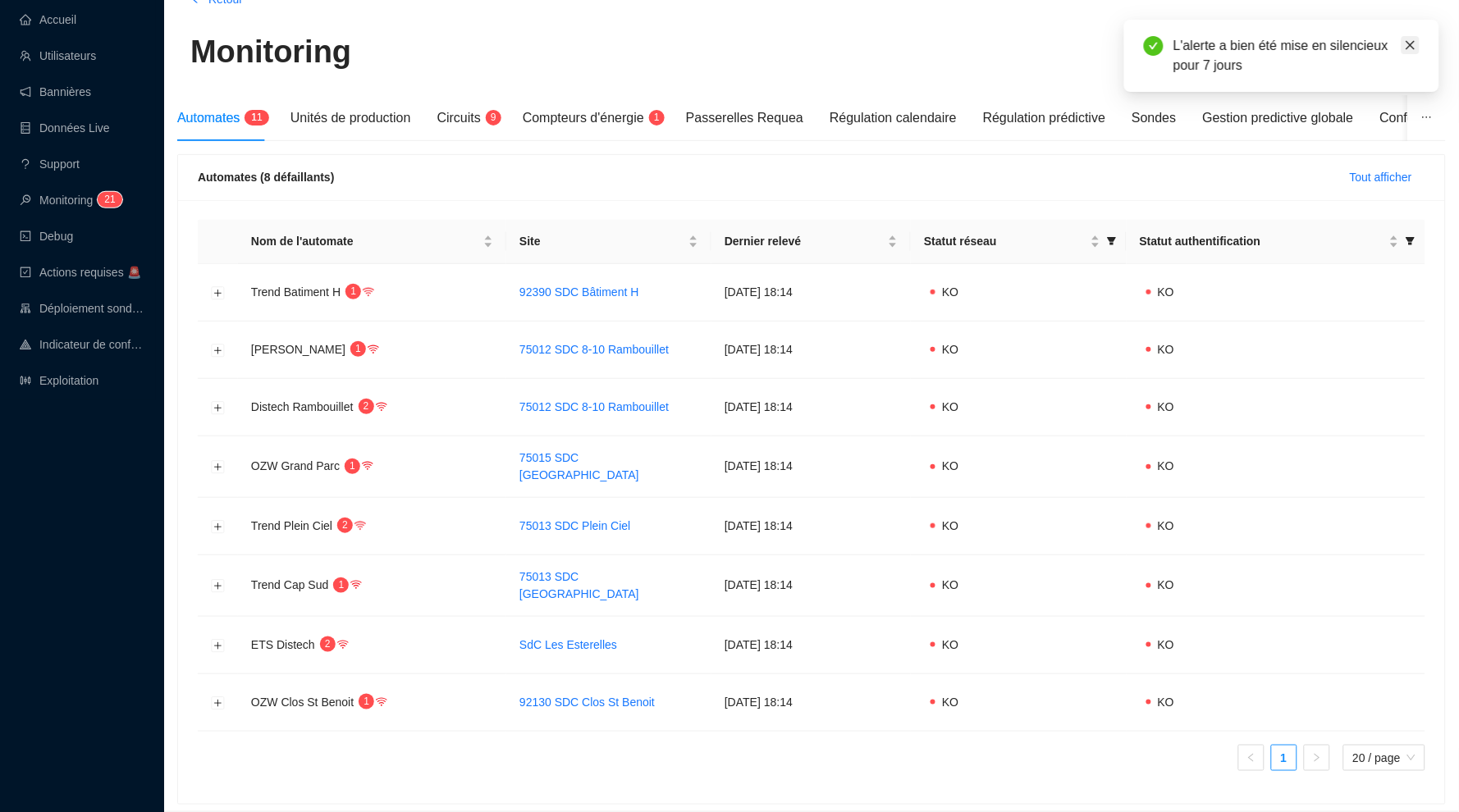  I want to click on span: Compteurs d'énergie, so click(583, 118).